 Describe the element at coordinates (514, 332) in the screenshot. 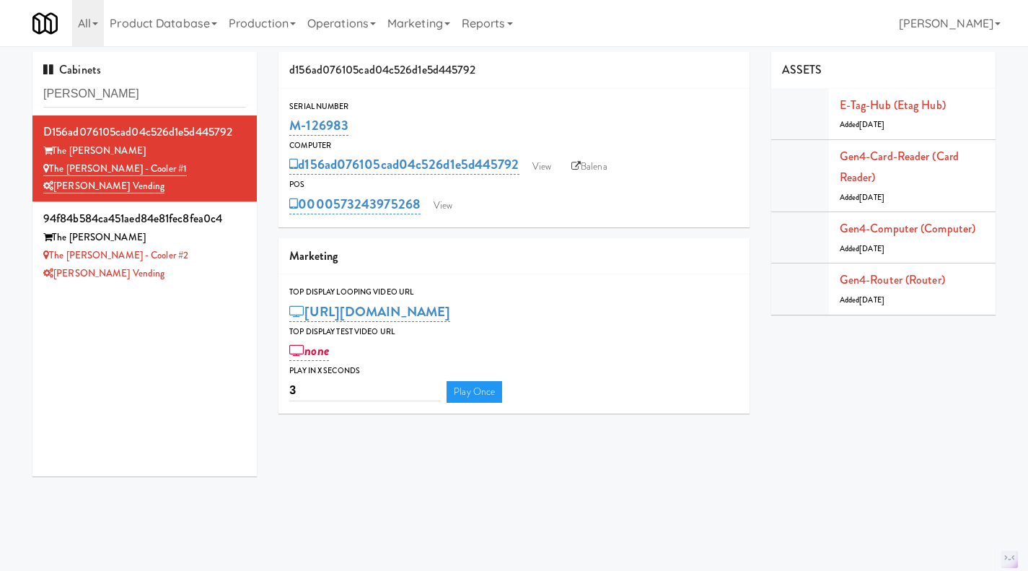

I see `div: Top Display Test Video Url` at that location.